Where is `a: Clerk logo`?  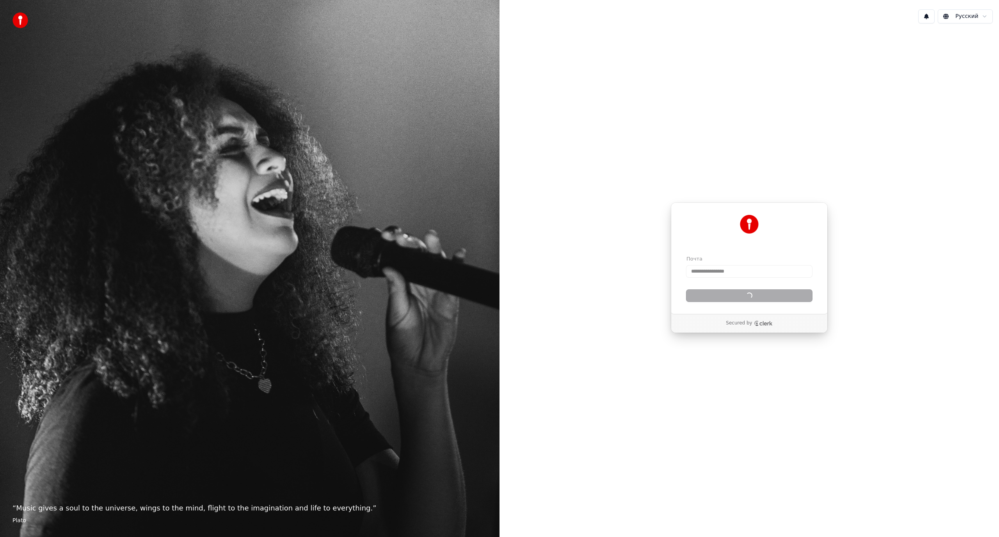 a: Clerk logo is located at coordinates (763, 323).